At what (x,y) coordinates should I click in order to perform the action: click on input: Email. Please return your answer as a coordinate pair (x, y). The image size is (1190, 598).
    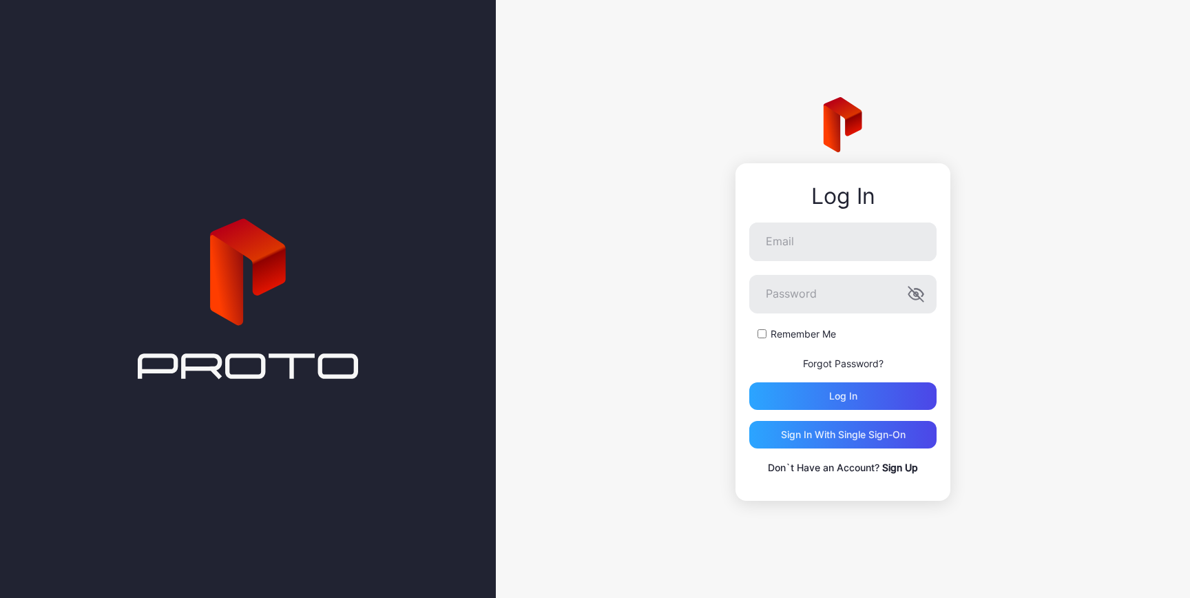
    Looking at the image, I should click on (843, 242).